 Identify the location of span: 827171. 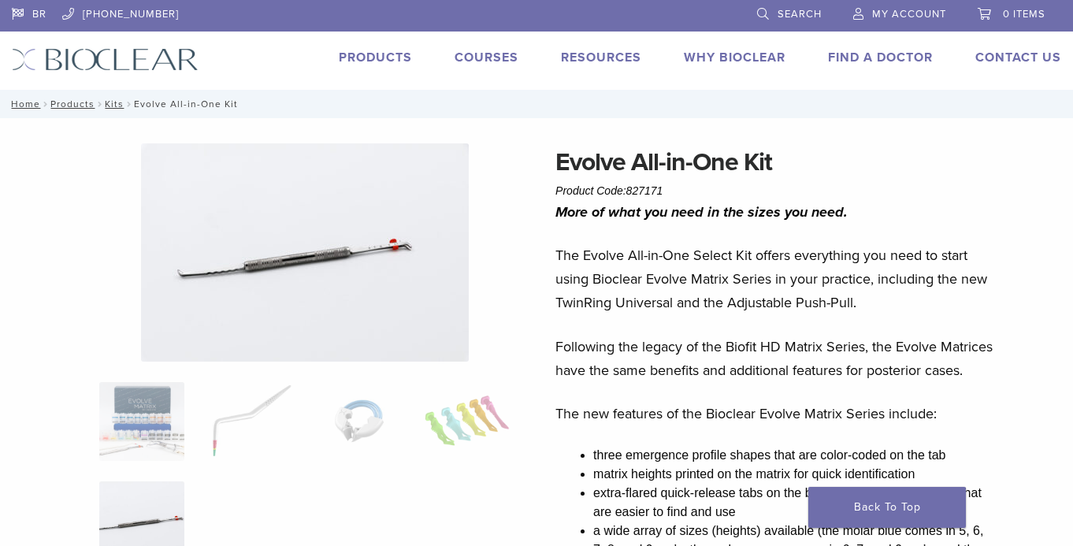
(644, 191).